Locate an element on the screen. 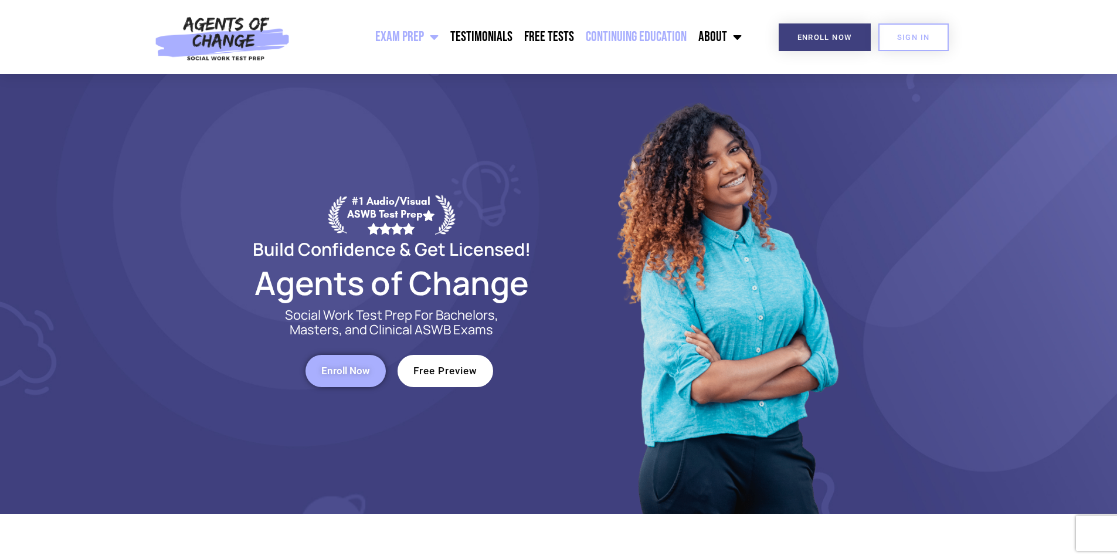 The image size is (1117, 559). a: About is located at coordinates (720, 37).